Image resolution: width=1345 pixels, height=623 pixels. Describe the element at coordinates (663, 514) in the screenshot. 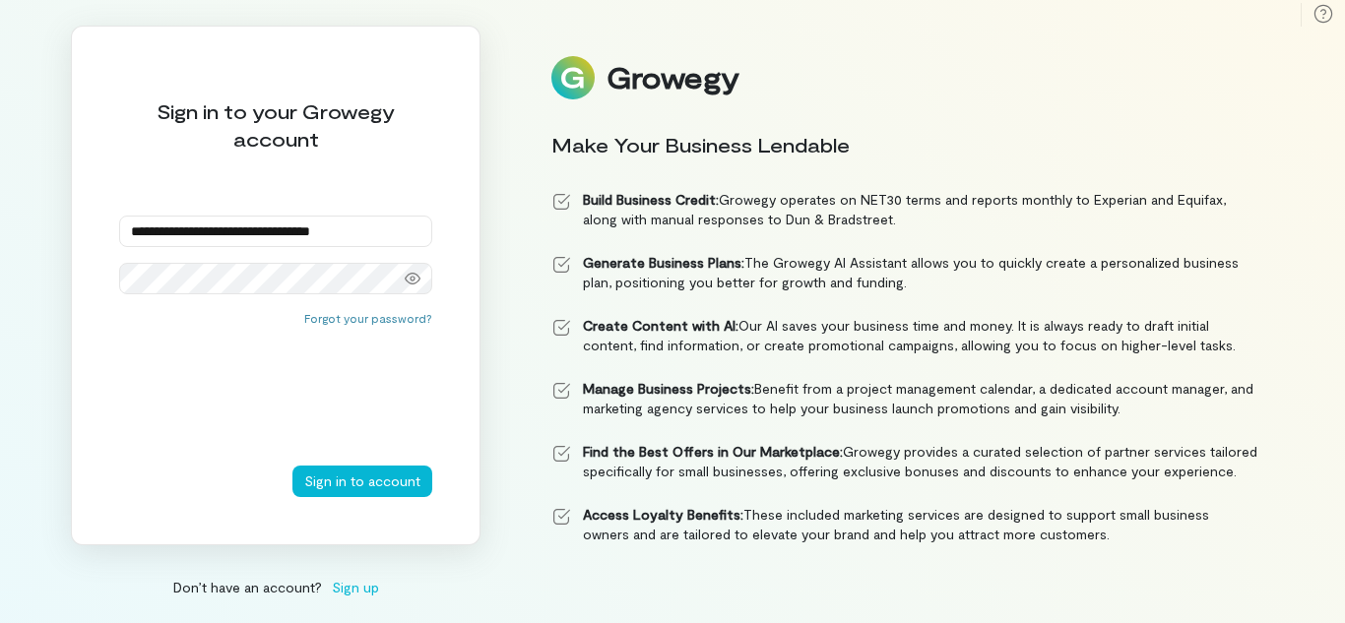

I see `strong: Access Loyalty Benefits:` at that location.